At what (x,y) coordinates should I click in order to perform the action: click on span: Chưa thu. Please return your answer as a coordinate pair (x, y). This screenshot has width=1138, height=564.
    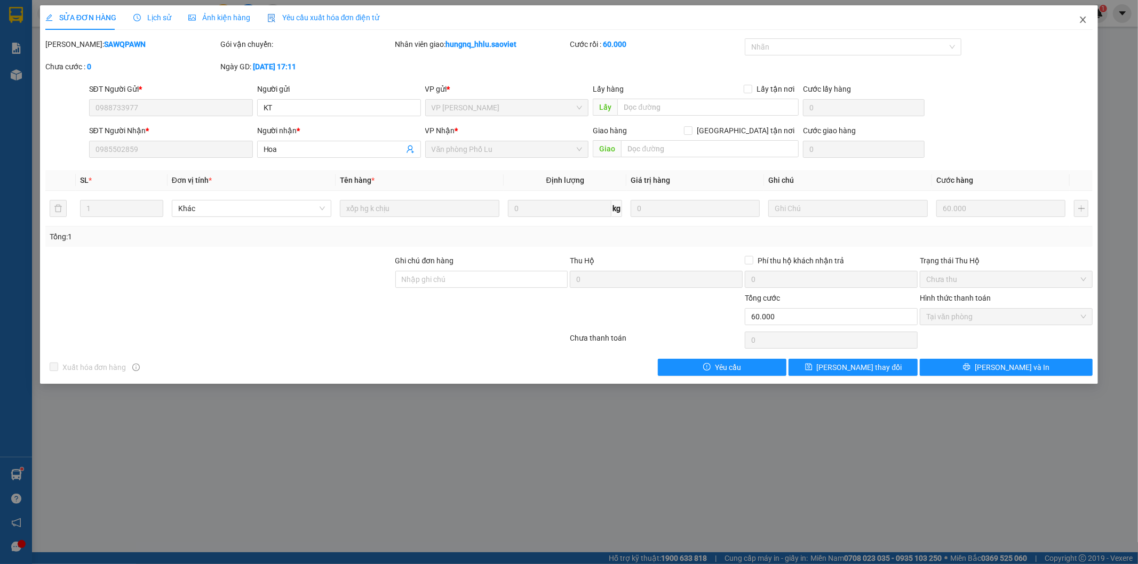
    Looking at the image, I should click on (1006, 279).